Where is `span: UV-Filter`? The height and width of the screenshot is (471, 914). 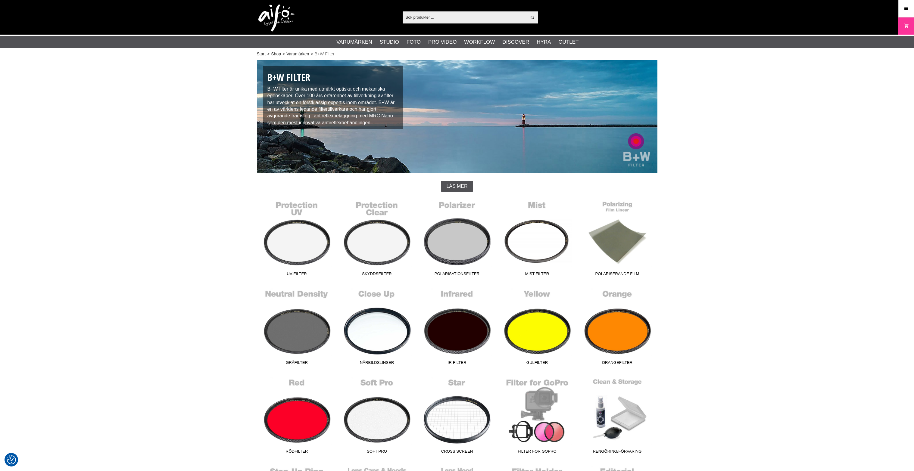 span: UV-Filter is located at coordinates (297, 275).